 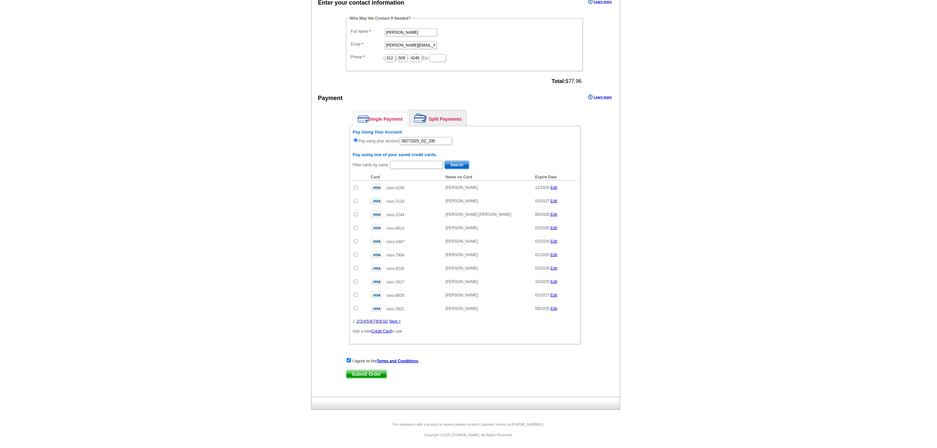 I want to click on label: Email, so click(x=367, y=44).